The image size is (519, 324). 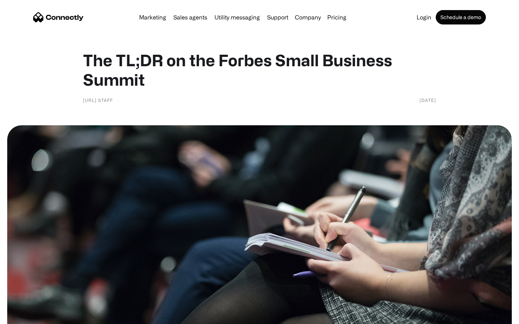 What do you see at coordinates (29, 317) in the screenshot?
I see `ul: Language list` at bounding box center [29, 317].